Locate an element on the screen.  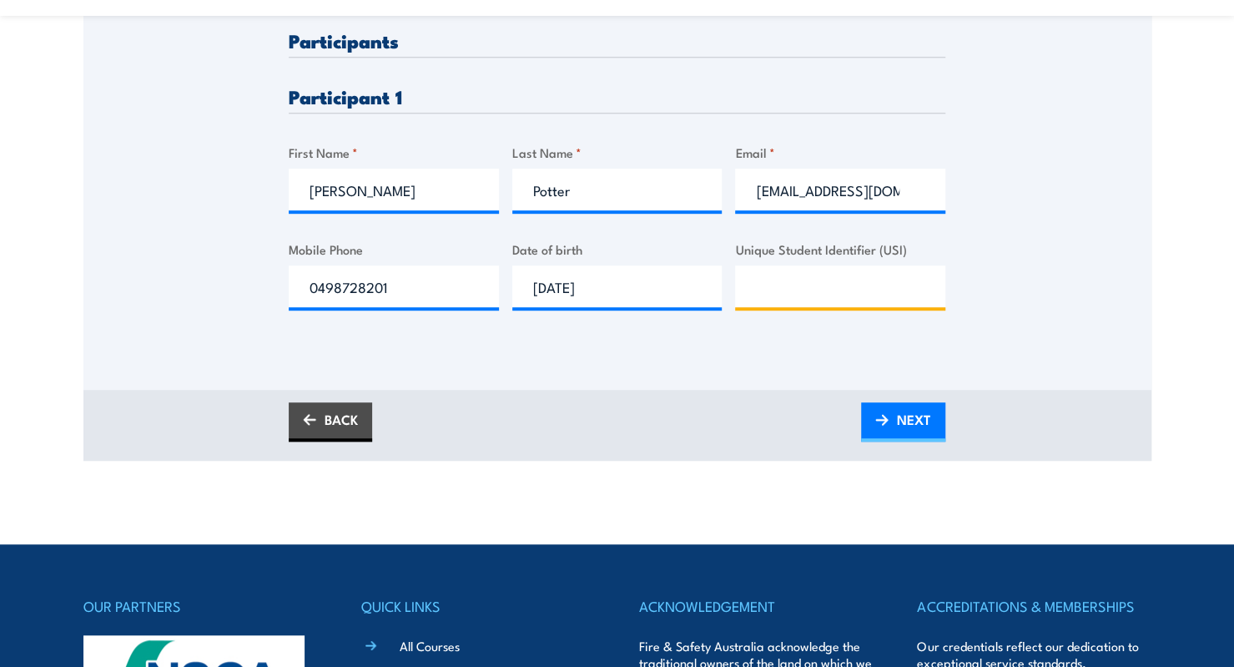
a: BACK is located at coordinates (330, 421).